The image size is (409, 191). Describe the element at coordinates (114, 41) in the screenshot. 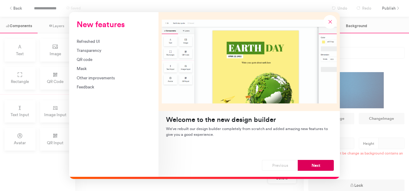

I see `div: Refreshed UI` at that location.